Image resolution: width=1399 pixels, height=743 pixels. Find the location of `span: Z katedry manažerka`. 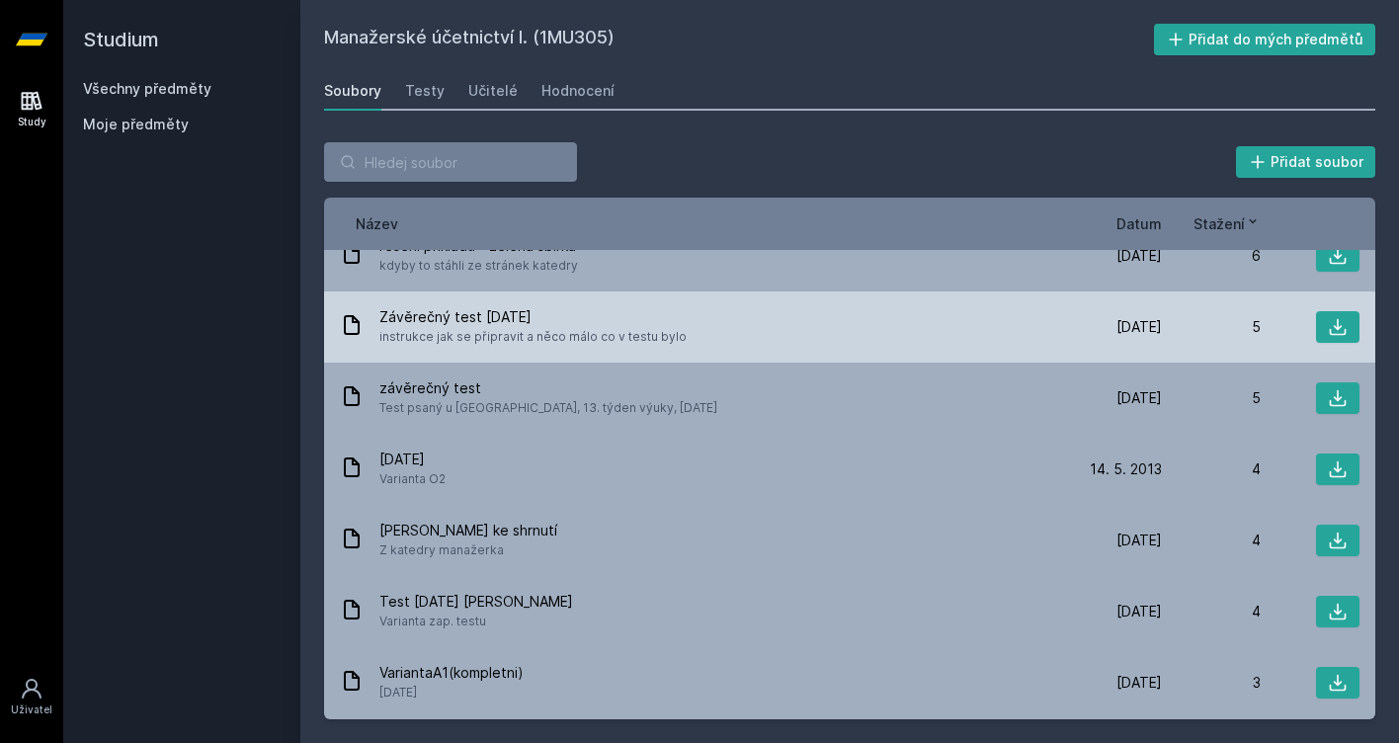

span: Z katedry manažerka is located at coordinates (468, 550).